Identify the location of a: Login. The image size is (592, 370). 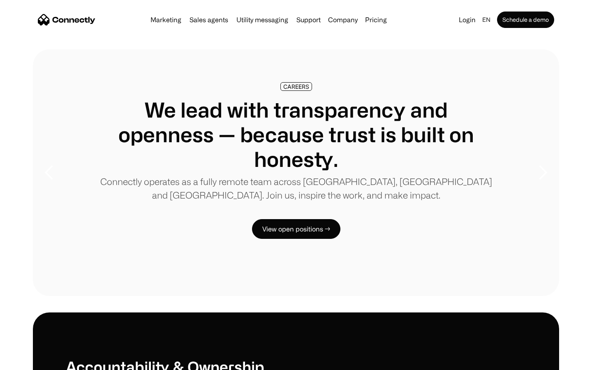
(467, 20).